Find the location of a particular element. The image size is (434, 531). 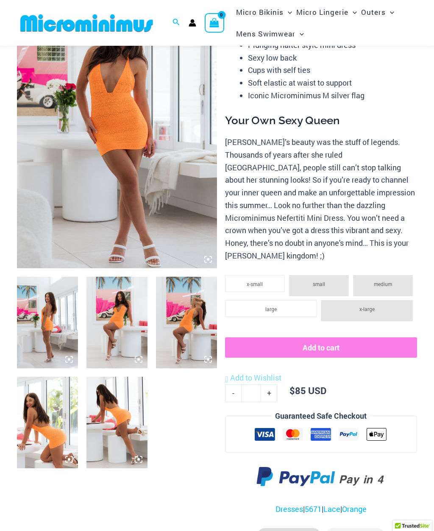

li: x-large is located at coordinates (366, 310).